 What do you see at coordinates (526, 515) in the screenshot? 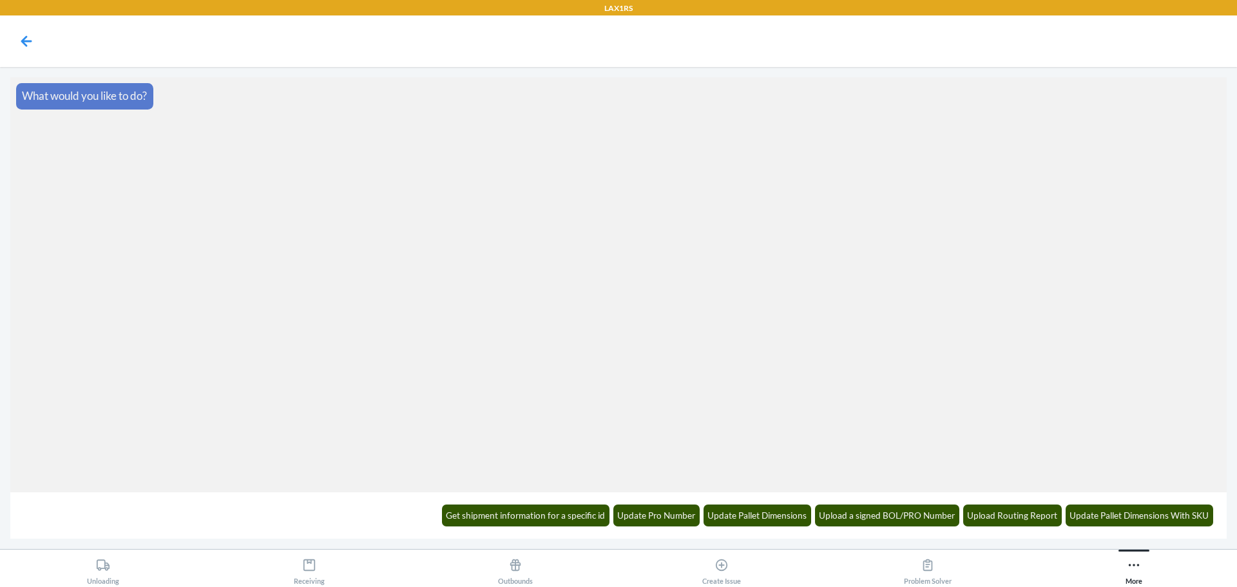
I see `button: Get shipment information for a specific id` at bounding box center [526, 515].